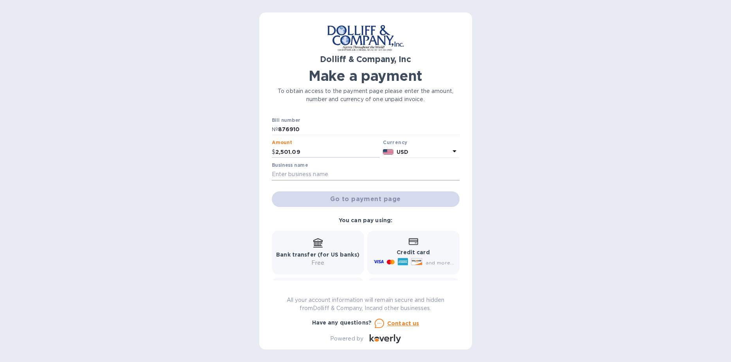  Describe the element at coordinates (282, 143) in the screenshot. I see `label: Amount` at that location.